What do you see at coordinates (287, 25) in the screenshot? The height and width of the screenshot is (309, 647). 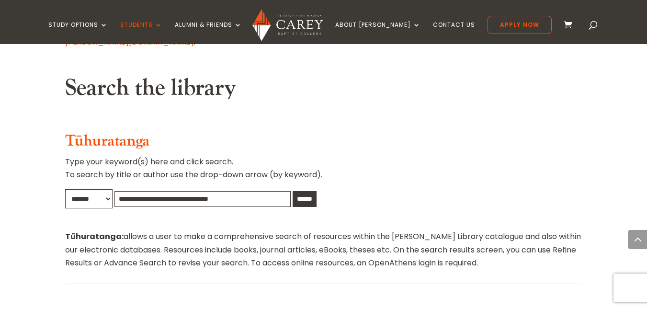 I see `img: Carey Baptist College` at bounding box center [287, 25].